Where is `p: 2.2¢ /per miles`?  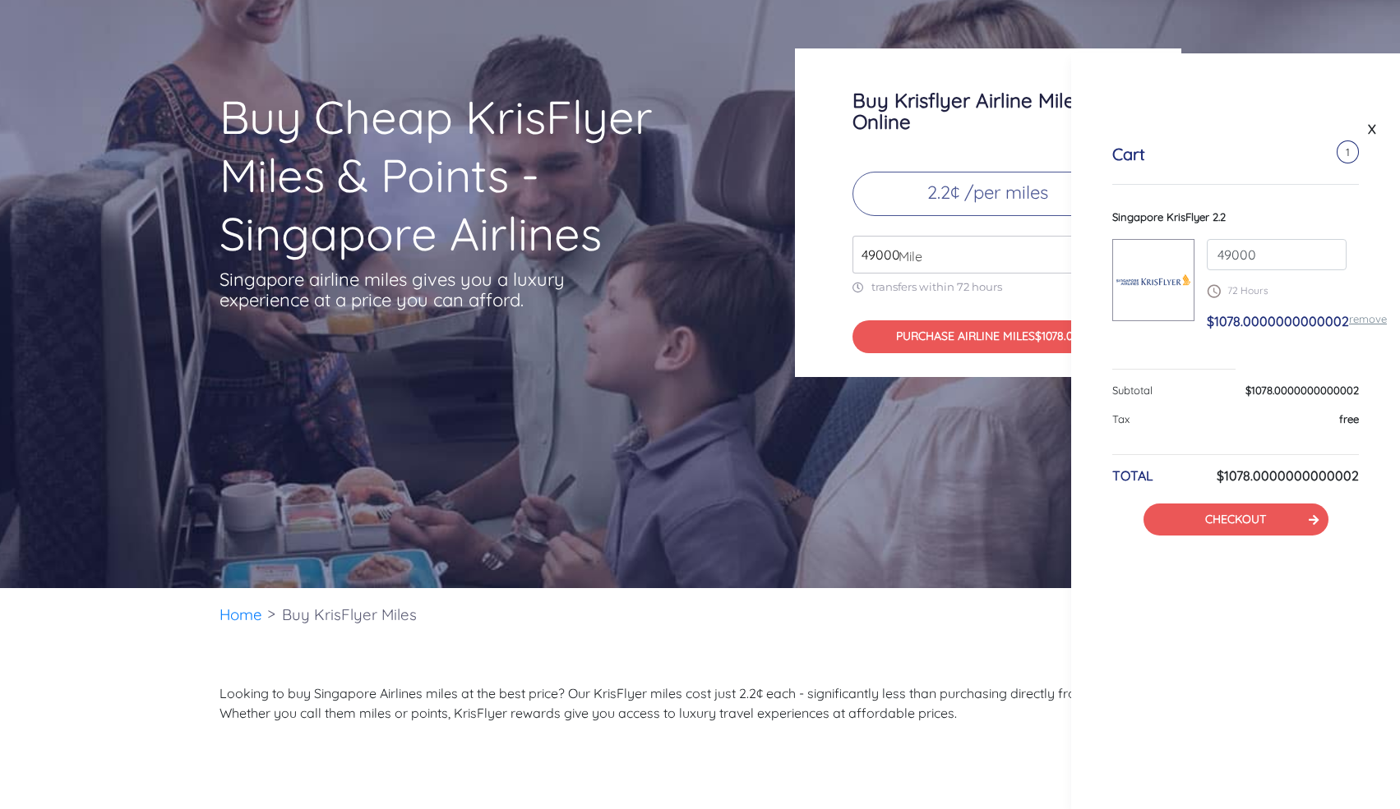 p: 2.2¢ /per miles is located at coordinates (988, 194).